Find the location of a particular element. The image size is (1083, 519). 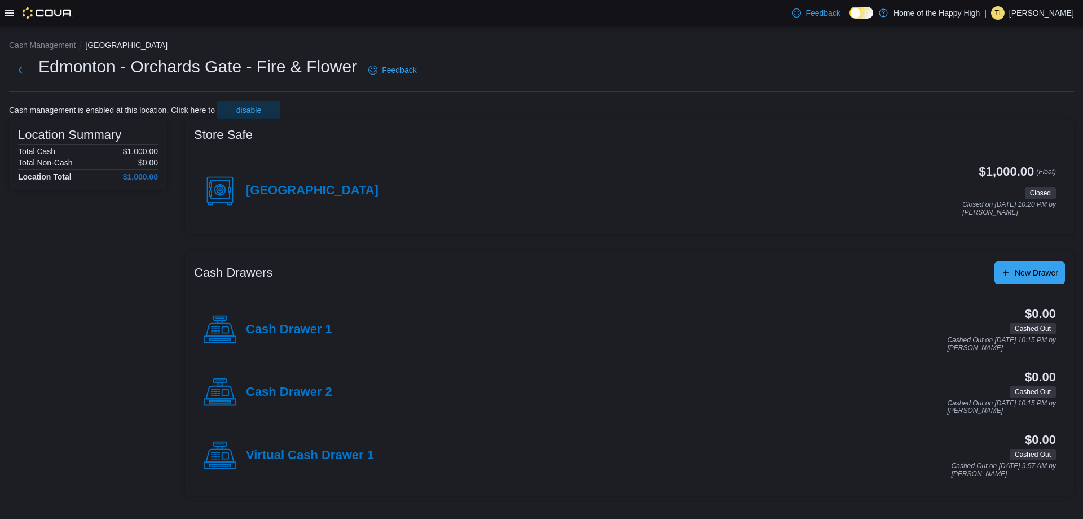

nav: An example of EuiBreadcrumbs is located at coordinates (542, 46).